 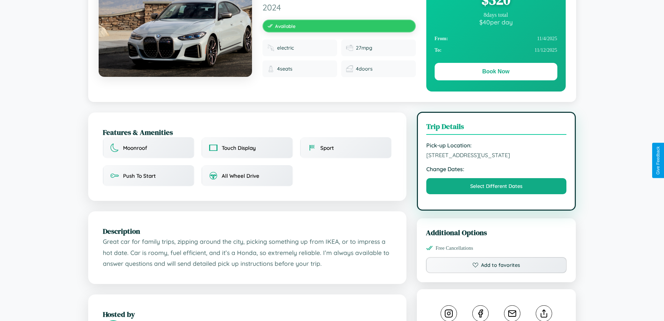 What do you see at coordinates (247, 132) in the screenshot?
I see `h2: Features & Amenities` at bounding box center [247, 132].